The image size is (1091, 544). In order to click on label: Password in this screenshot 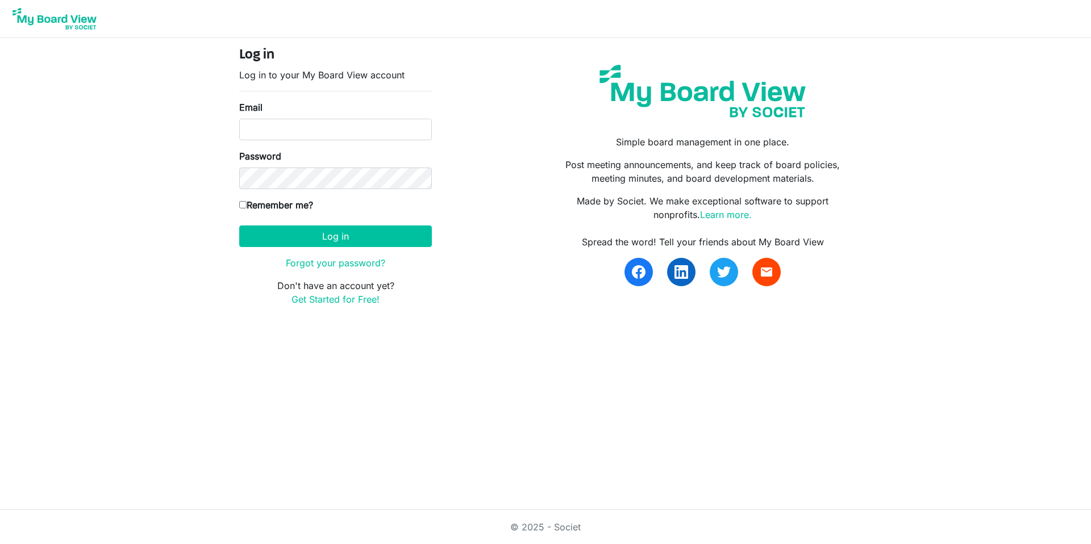, I will do `click(260, 156)`.